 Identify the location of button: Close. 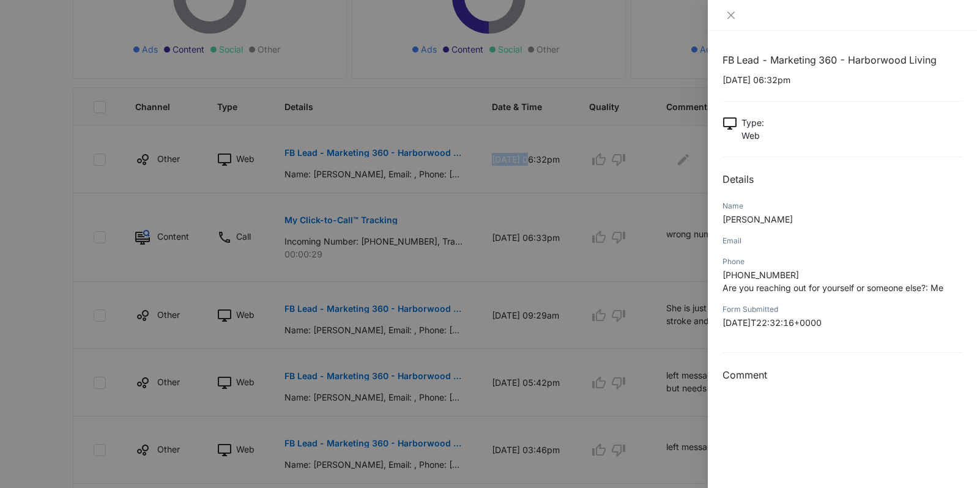
(731, 15).